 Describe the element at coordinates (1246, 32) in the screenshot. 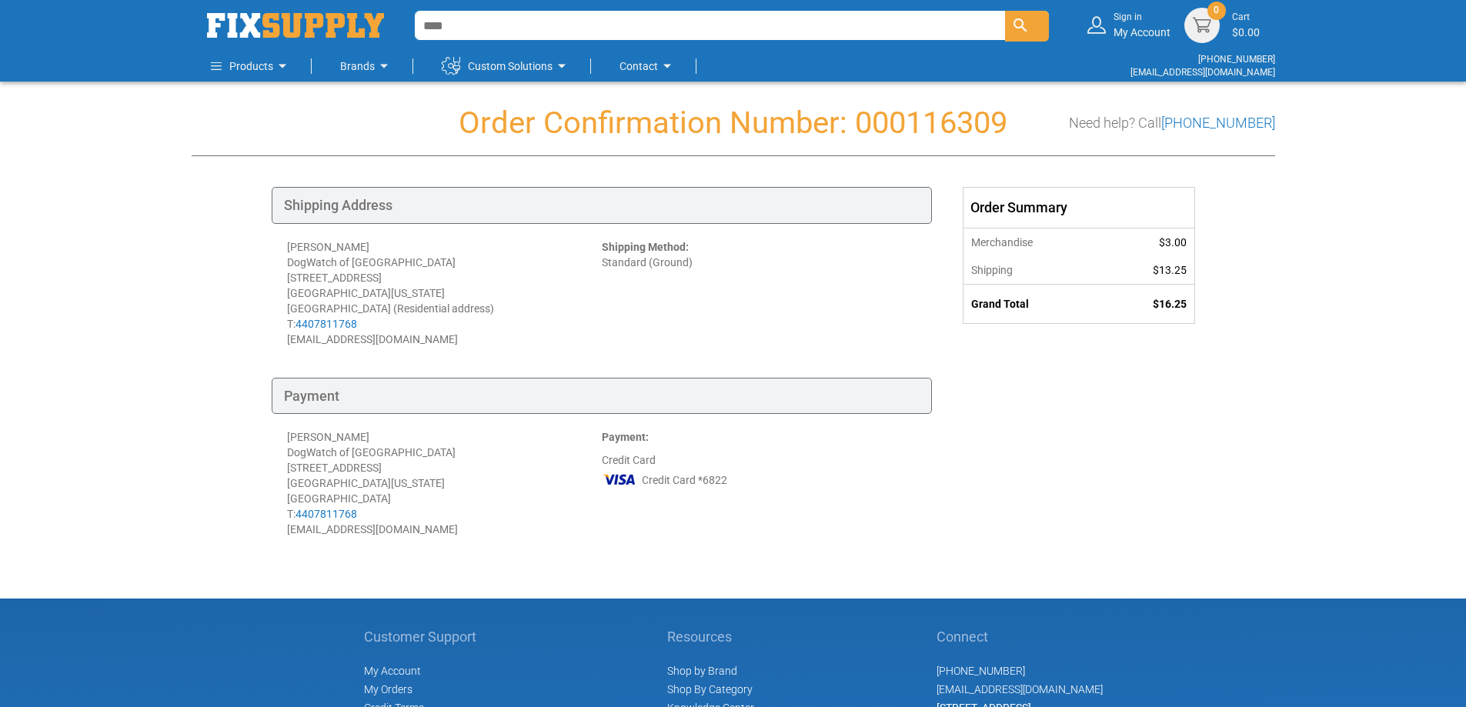

I see `span: $0.00` at that location.